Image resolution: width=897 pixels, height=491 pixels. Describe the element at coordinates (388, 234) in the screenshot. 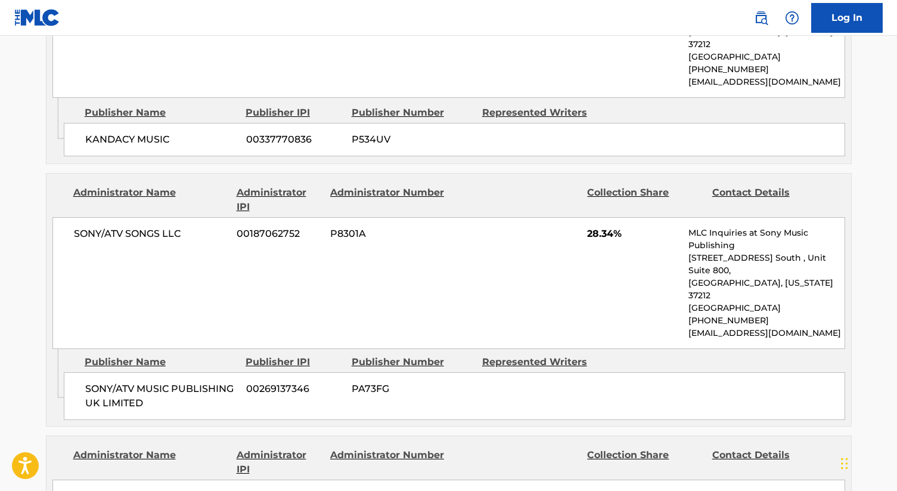

I see `span: P8301A` at that location.